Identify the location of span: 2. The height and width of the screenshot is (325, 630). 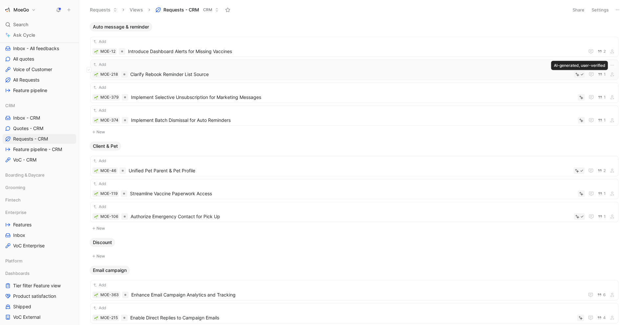
(604, 171).